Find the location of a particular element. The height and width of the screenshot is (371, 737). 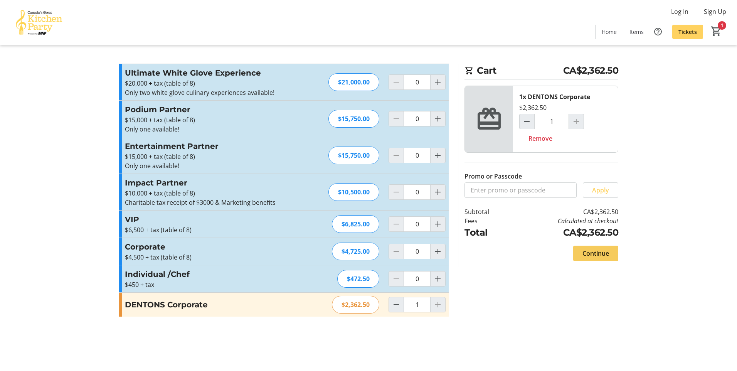

td: Total is located at coordinates (487, 232).